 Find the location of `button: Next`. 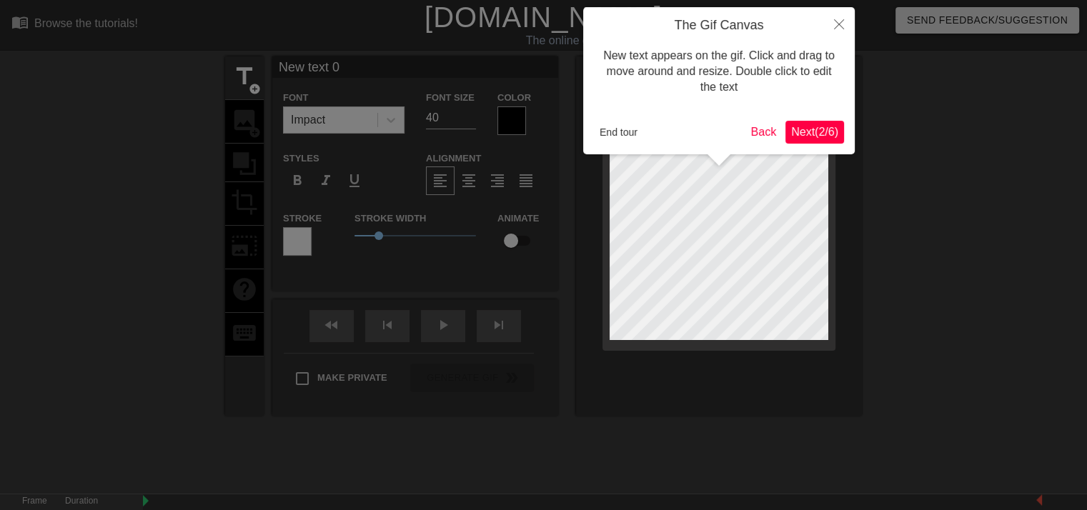

button: Next is located at coordinates (814, 132).